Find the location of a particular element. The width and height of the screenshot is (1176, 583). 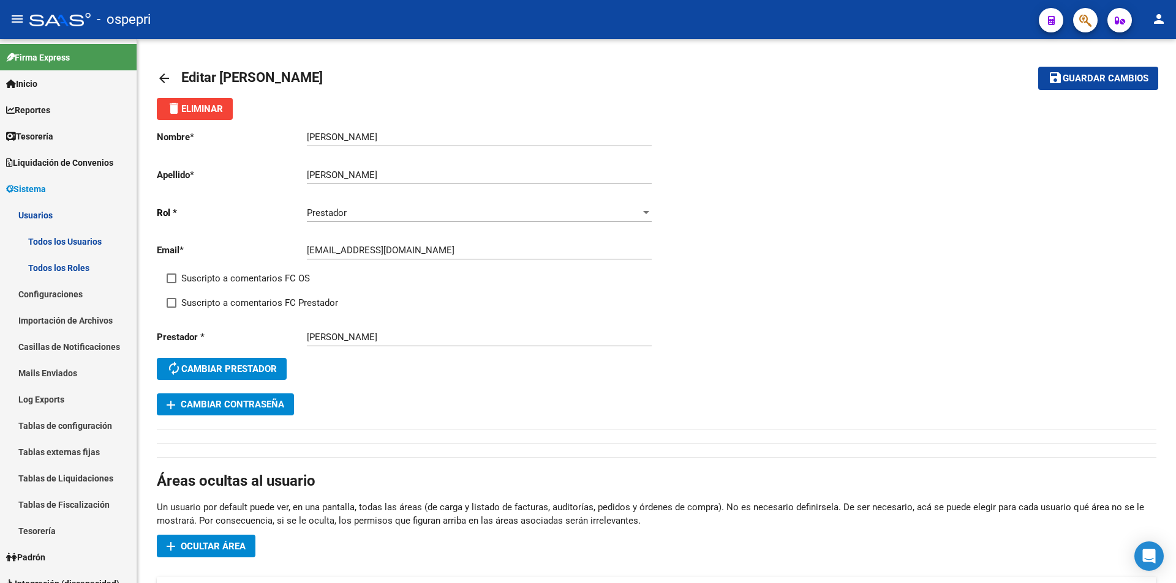

span: Tesorería is located at coordinates (29, 137).